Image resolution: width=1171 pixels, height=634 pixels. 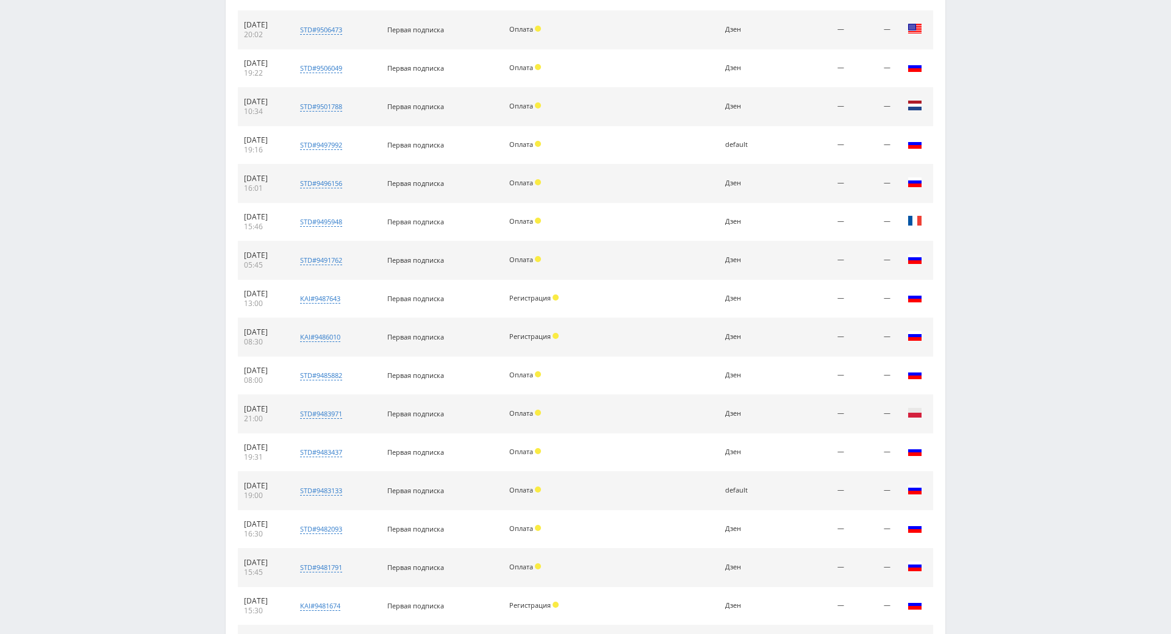 What do you see at coordinates (321, 184) in the screenshot?
I see `div: std#9496156` at bounding box center [321, 184].